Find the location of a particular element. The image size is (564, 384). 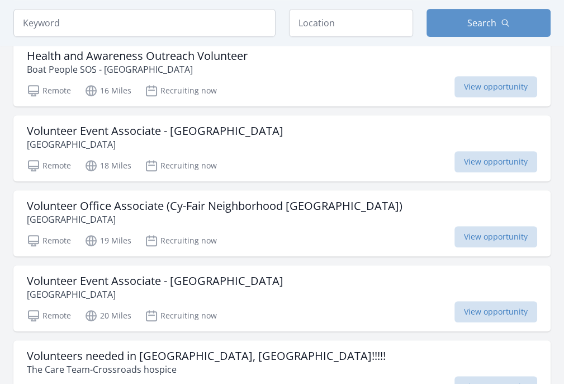

button: Search is located at coordinates (489, 23).